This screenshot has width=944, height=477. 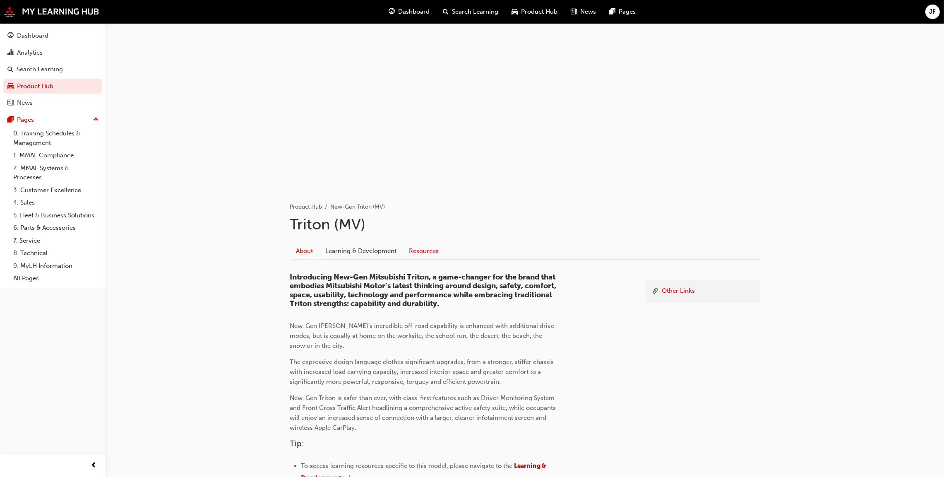 I want to click on a: 5. Fleet & Business Solutions, so click(x=56, y=215).